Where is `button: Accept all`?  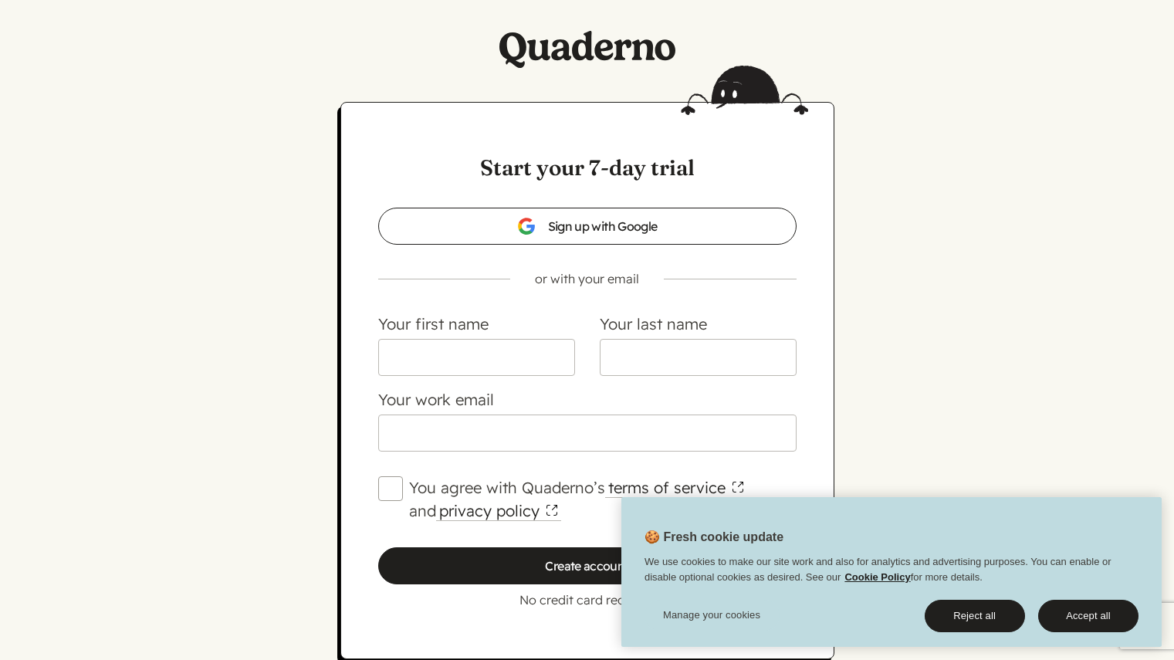
button: Accept all is located at coordinates (1089, 616).